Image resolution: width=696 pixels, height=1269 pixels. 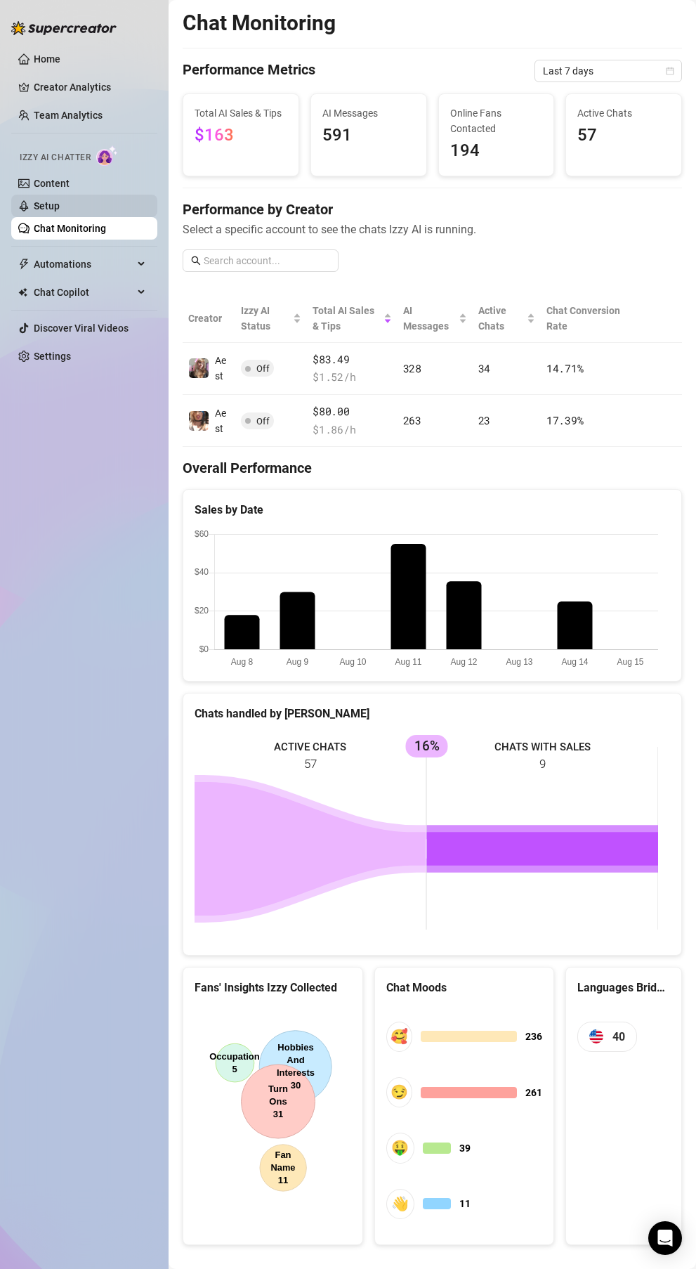 I want to click on th: Izzy AI Status, so click(x=271, y=318).